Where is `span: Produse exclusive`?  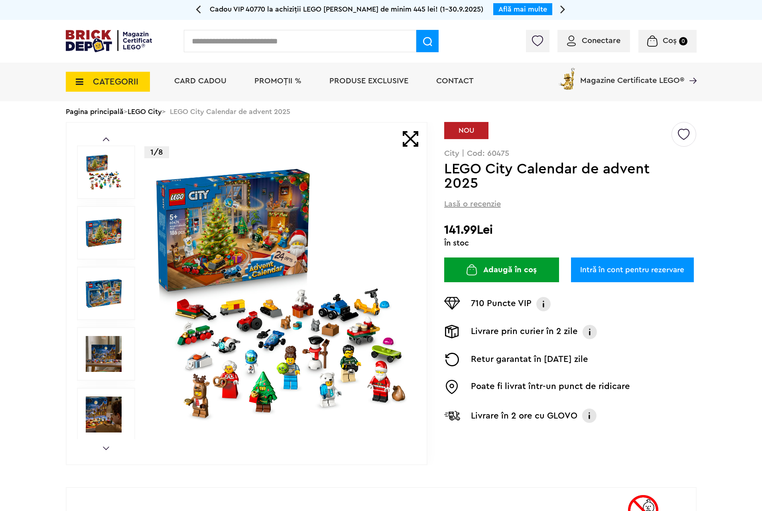 span: Produse exclusive is located at coordinates (369, 81).